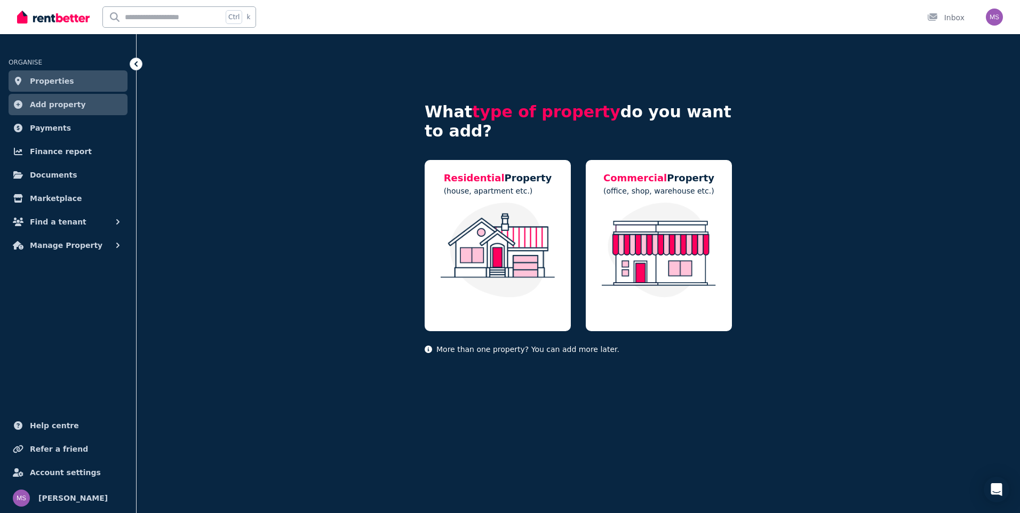  Describe the element at coordinates (53, 17) in the screenshot. I see `img: RentBetter` at that location.